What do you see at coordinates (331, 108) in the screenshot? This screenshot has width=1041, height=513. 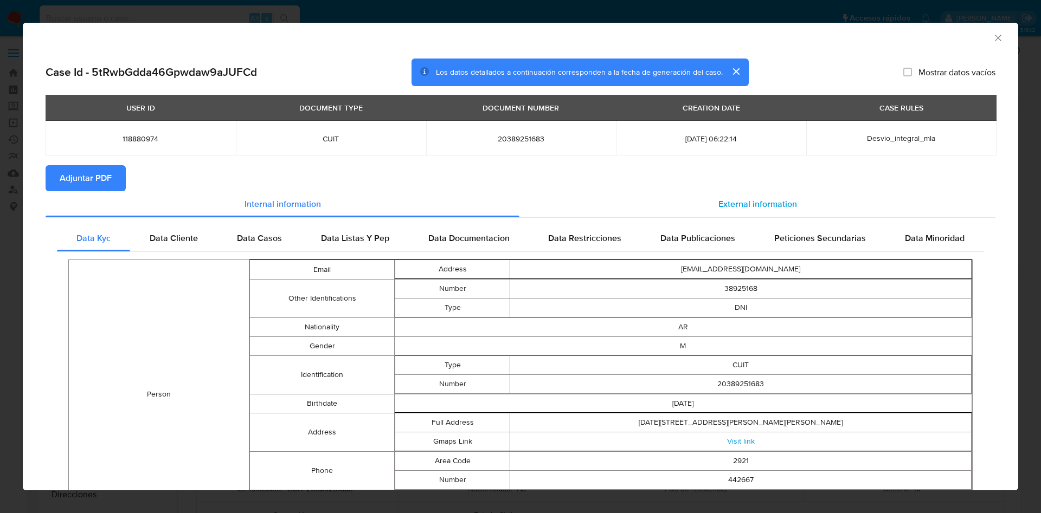 I see `div: DOCUMENT TYPE` at bounding box center [331, 108].